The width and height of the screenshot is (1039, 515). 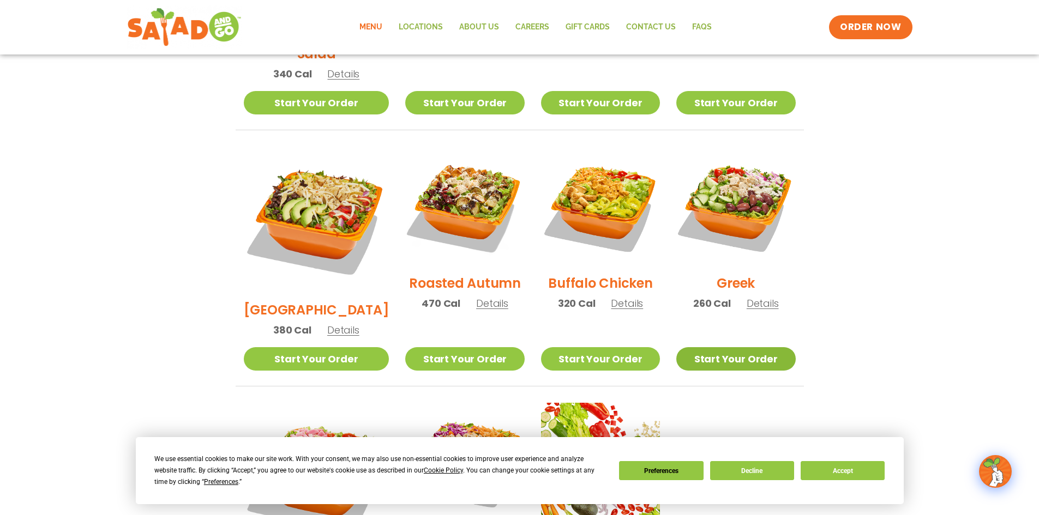 What do you see at coordinates (870, 27) in the screenshot?
I see `a: ORDER NOW` at bounding box center [870, 27].